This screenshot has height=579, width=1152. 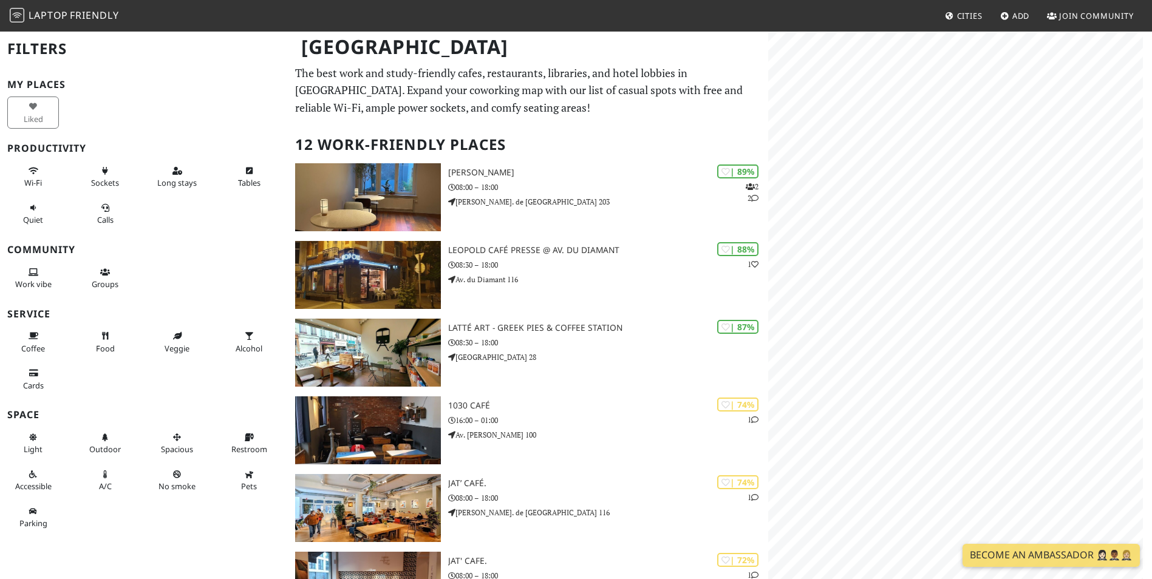 I want to click on button: Calls, so click(x=105, y=214).